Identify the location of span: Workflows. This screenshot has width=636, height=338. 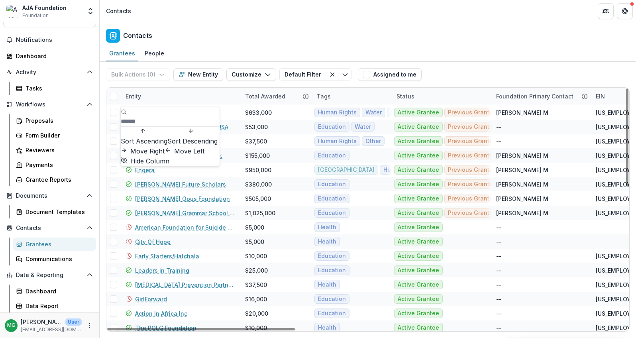
(49, 104).